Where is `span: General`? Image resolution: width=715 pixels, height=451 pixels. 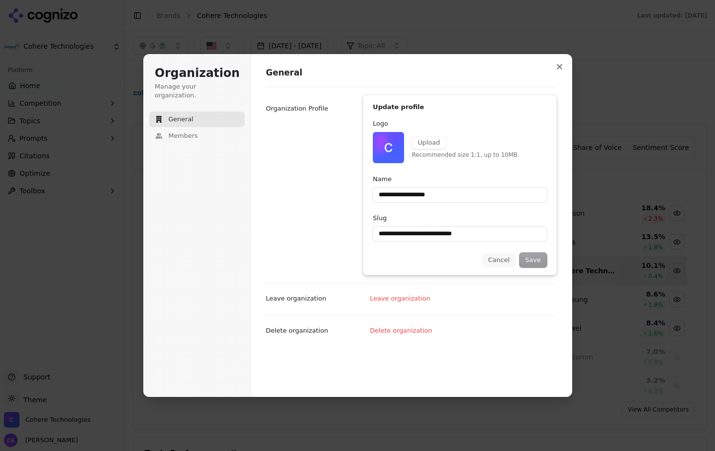 span: General is located at coordinates (181, 119).